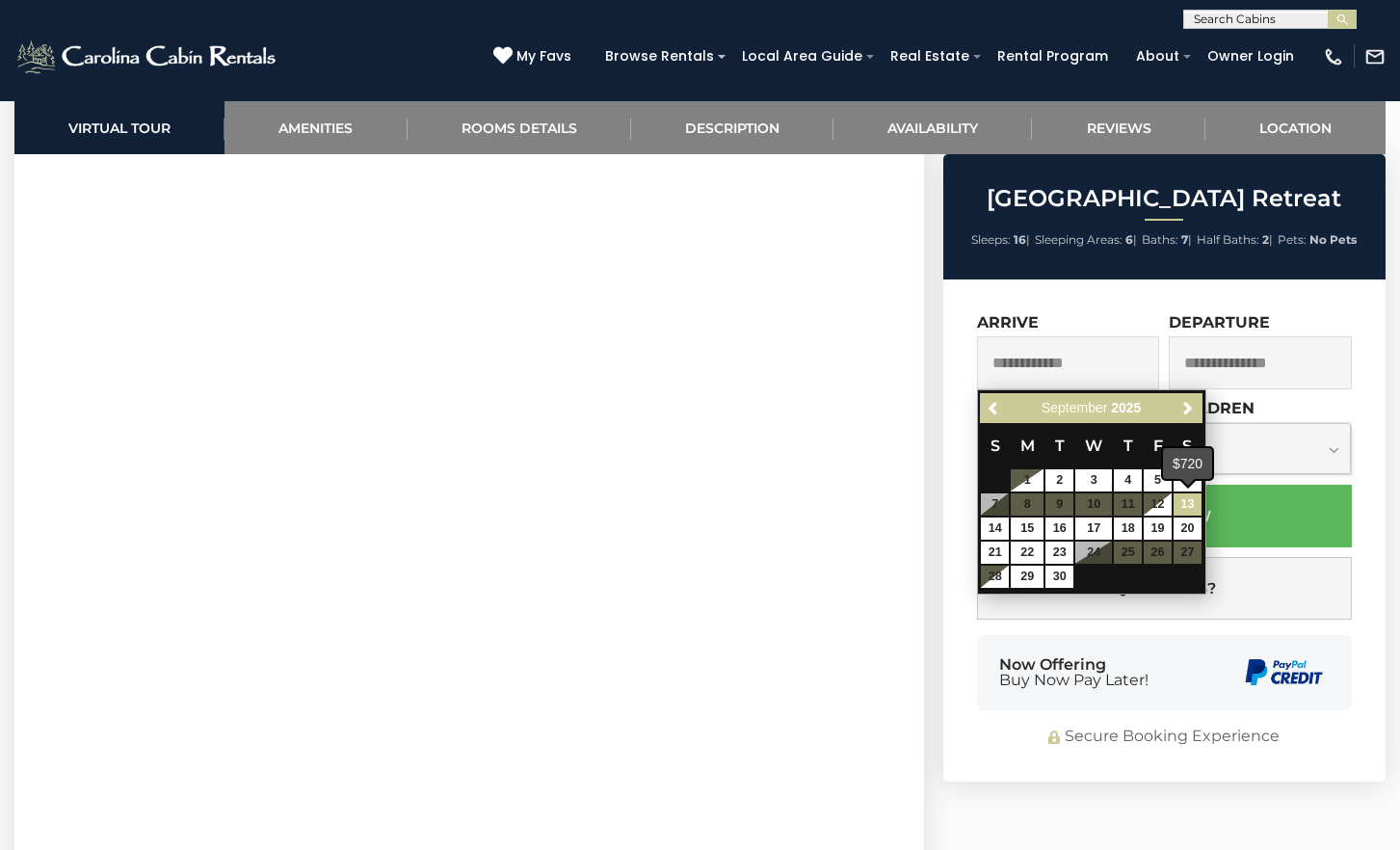 This screenshot has height=850, width=1400. What do you see at coordinates (1074, 681) in the screenshot?
I see `span: Buy Now Pay Later!` at bounding box center [1074, 681].